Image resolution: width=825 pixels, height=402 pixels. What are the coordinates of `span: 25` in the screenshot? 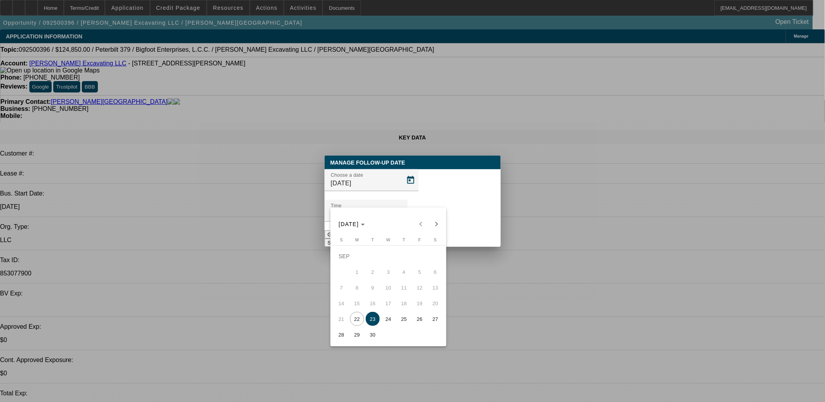 It's located at (404, 319).